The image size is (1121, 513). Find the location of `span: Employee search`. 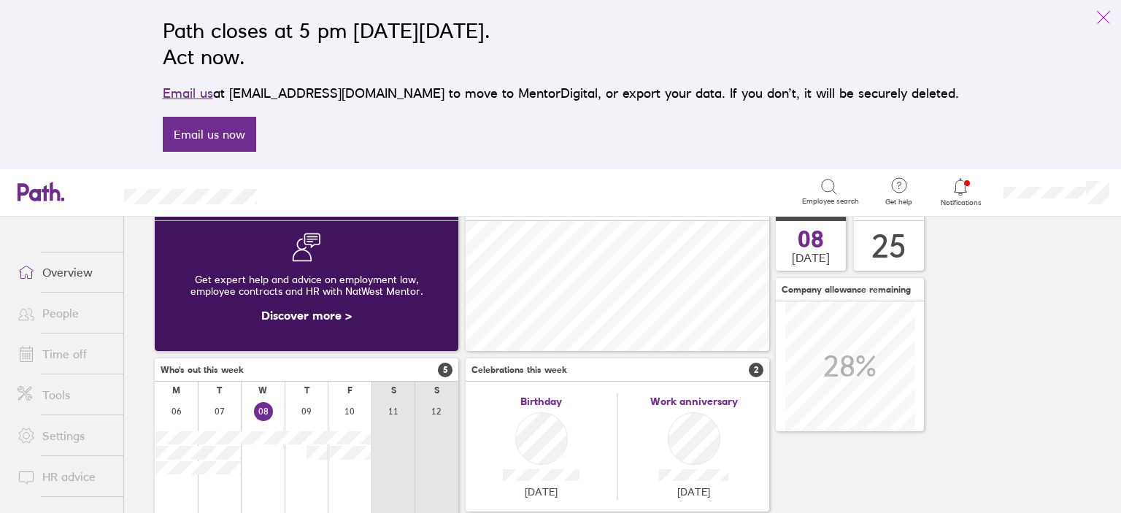

span: Employee search is located at coordinates (830, 201).